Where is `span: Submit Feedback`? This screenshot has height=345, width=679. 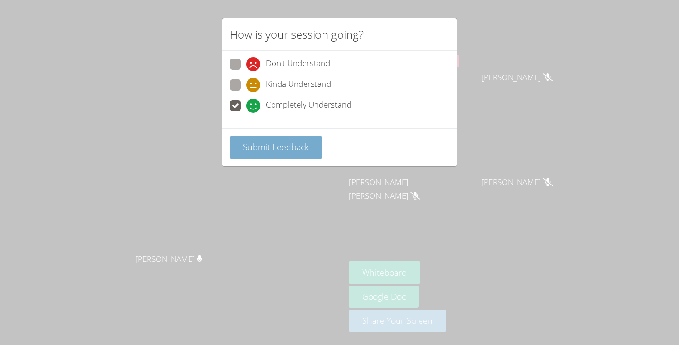 span: Submit Feedback is located at coordinates (276, 147).